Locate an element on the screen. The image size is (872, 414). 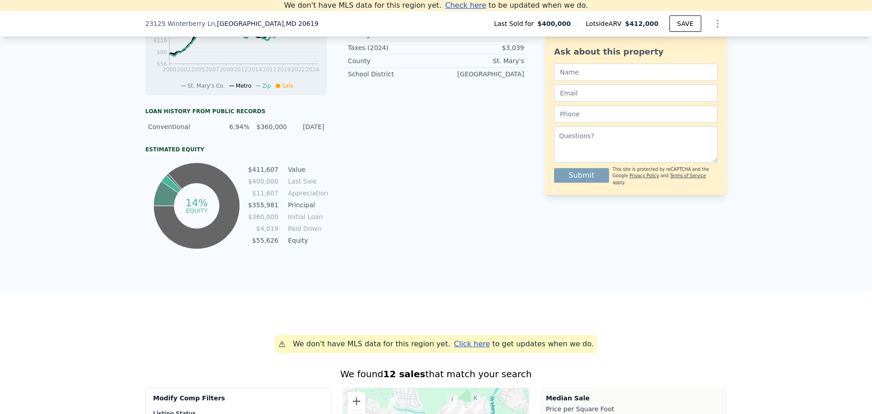
input: Phone is located at coordinates (636, 114).